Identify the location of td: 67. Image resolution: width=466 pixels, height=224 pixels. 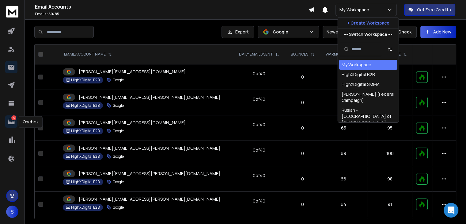
(344, 102).